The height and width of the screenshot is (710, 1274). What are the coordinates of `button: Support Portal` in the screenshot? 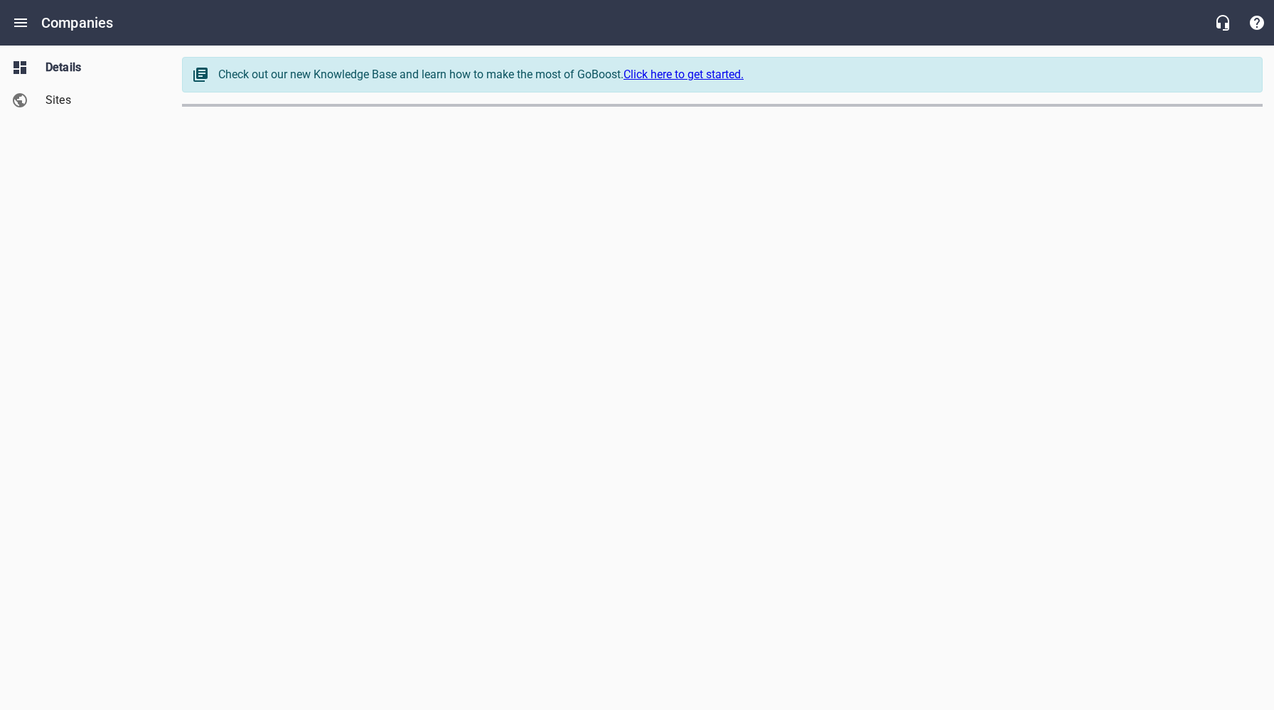 It's located at (1257, 23).